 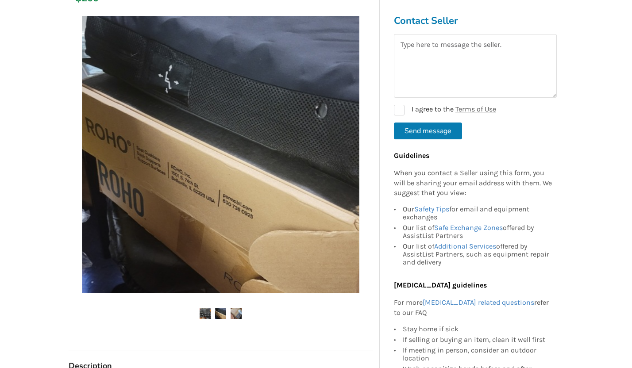 I want to click on div: Our list of offered by AssistList Partners, such as equipment repair and delivery, so click(x=478, y=254).